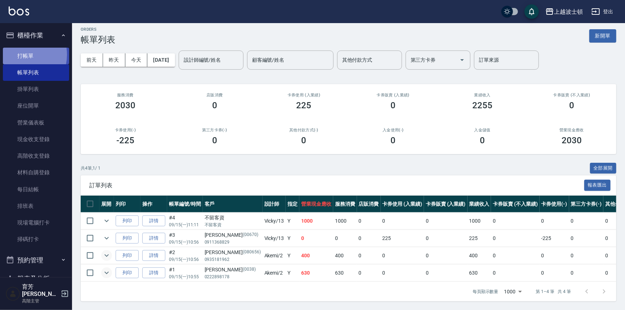  What do you see at coordinates (125, 130) in the screenshot?
I see `h2: 卡券使用(-)` at bounding box center [125, 130].